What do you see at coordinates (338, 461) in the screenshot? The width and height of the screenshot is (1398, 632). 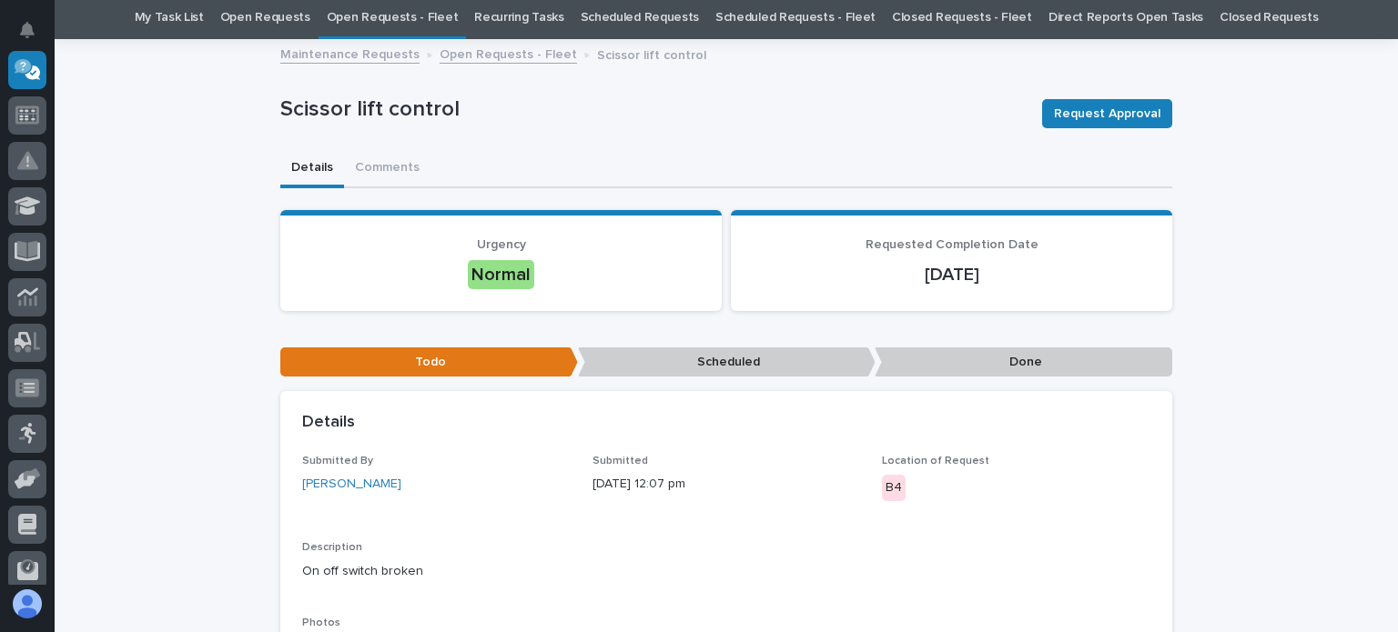 I see `span: Submitted By` at bounding box center [338, 461].